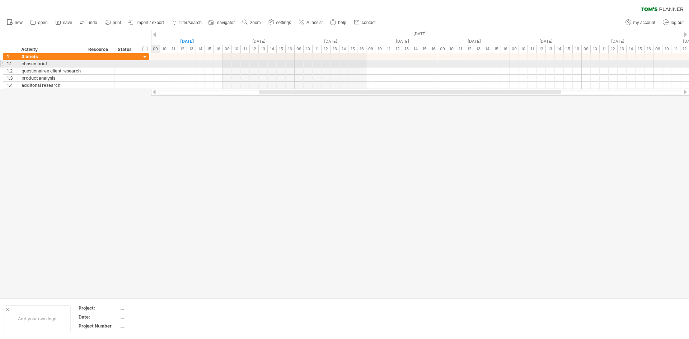 This screenshot has height=339, width=689. Describe the element at coordinates (283, 23) in the screenshot. I see `span: settings` at that location.